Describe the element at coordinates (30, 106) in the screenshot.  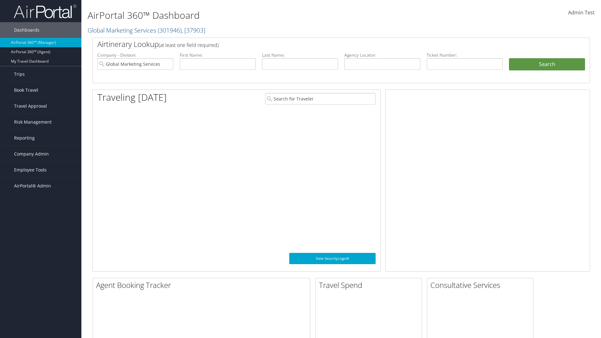
I see `span: Travel Approval` at that location.